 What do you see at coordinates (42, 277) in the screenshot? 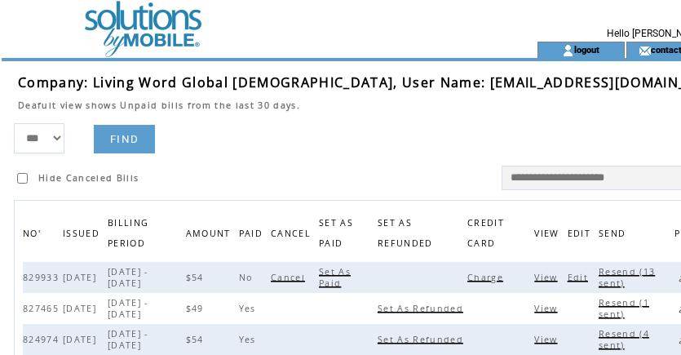
I see `span: 829933` at bounding box center [42, 277].